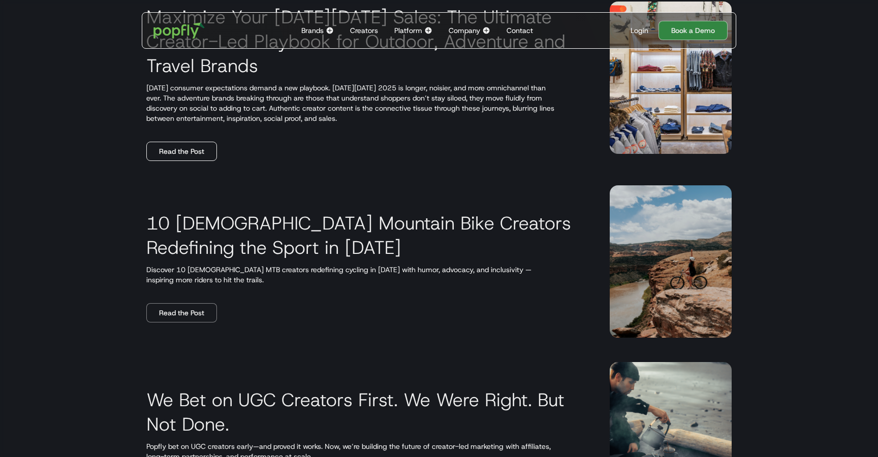 The image size is (878, 457). Describe the element at coordinates (693, 30) in the screenshot. I see `a: Book a Demo` at that location.